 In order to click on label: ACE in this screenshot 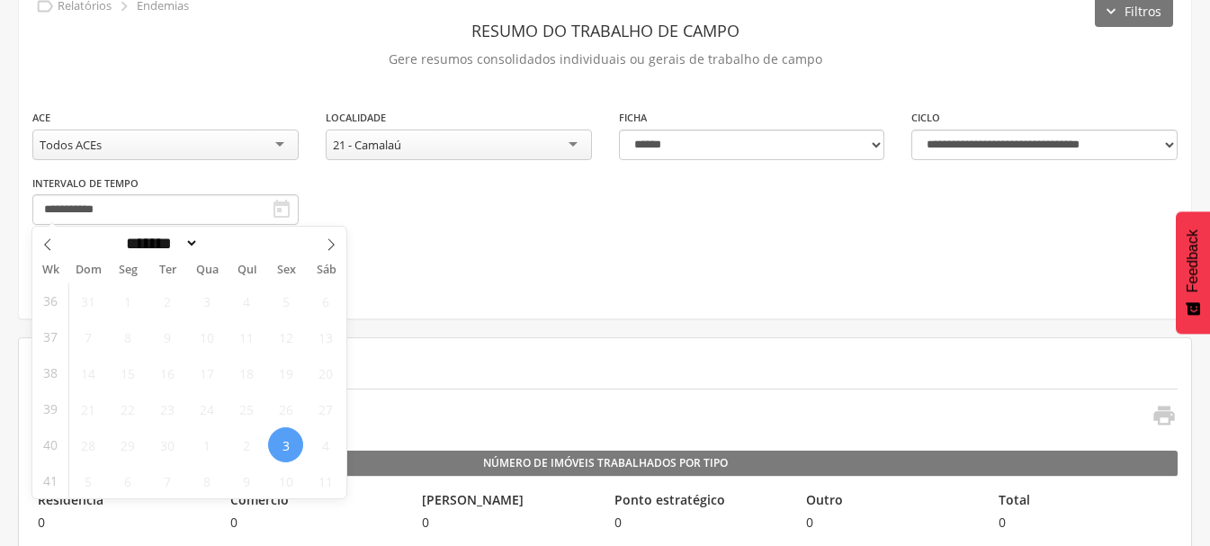, I will do `click(41, 118)`.